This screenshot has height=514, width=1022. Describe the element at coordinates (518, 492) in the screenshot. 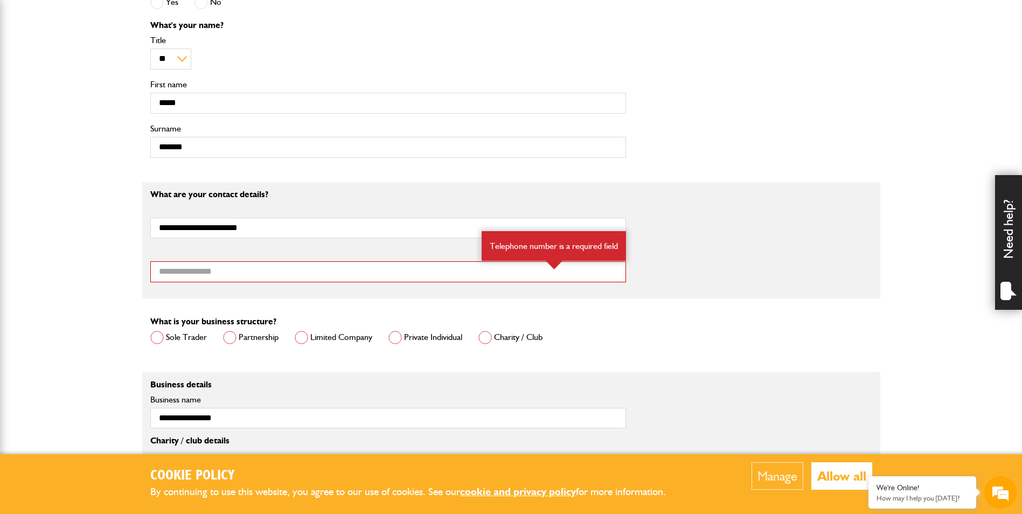

I see `a: cookie and privacy policy` at that location.